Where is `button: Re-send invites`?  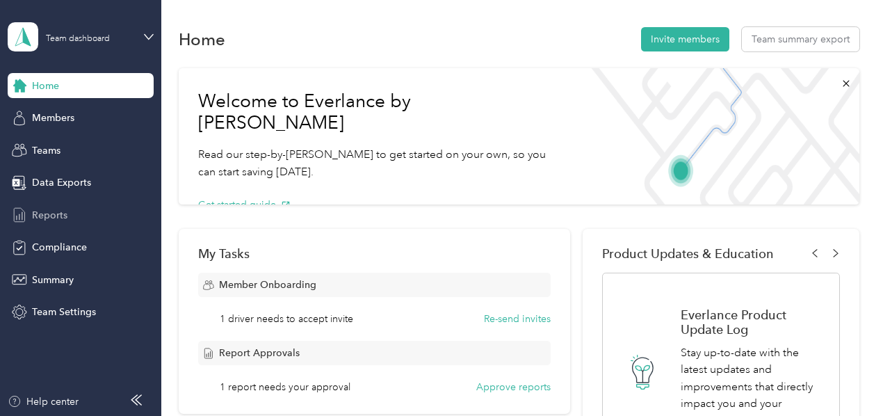
button: Re-send invites is located at coordinates (517, 318).